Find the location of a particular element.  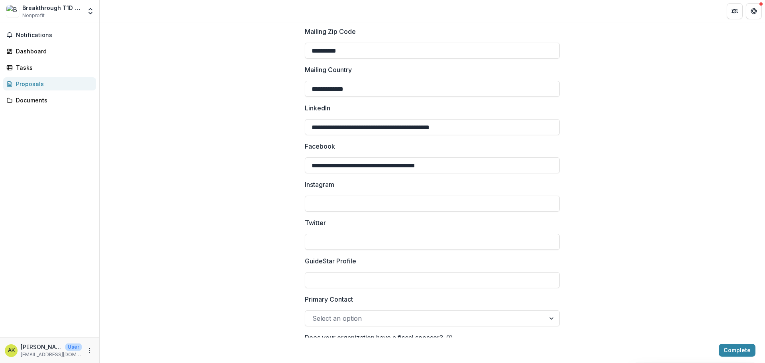

p: Twitter is located at coordinates (315, 223).